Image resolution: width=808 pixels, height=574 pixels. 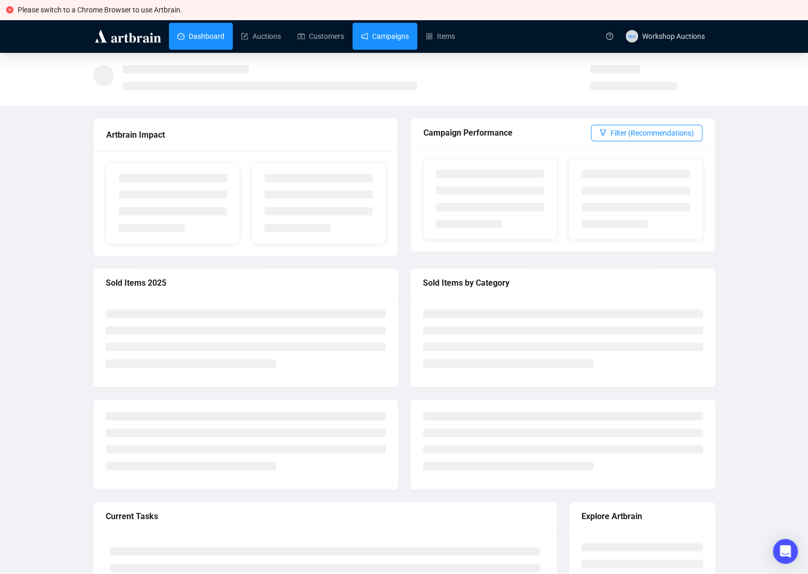 I want to click on a: Auctions, so click(x=261, y=36).